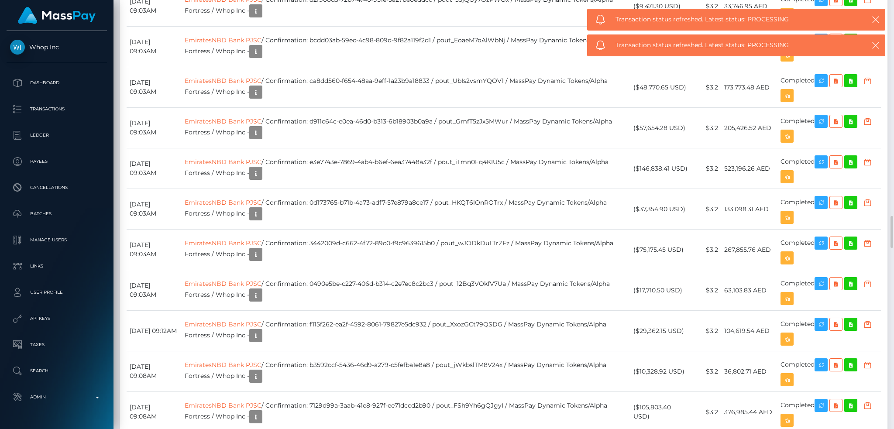  Describe the element at coordinates (406, 331) in the screenshot. I see `td: / Confirmation: f115f262-ea2f-4592-8061-79827e5dc932 / pout_XxozGCt79QSDG / MassPay Dynamic Token...` at that location.